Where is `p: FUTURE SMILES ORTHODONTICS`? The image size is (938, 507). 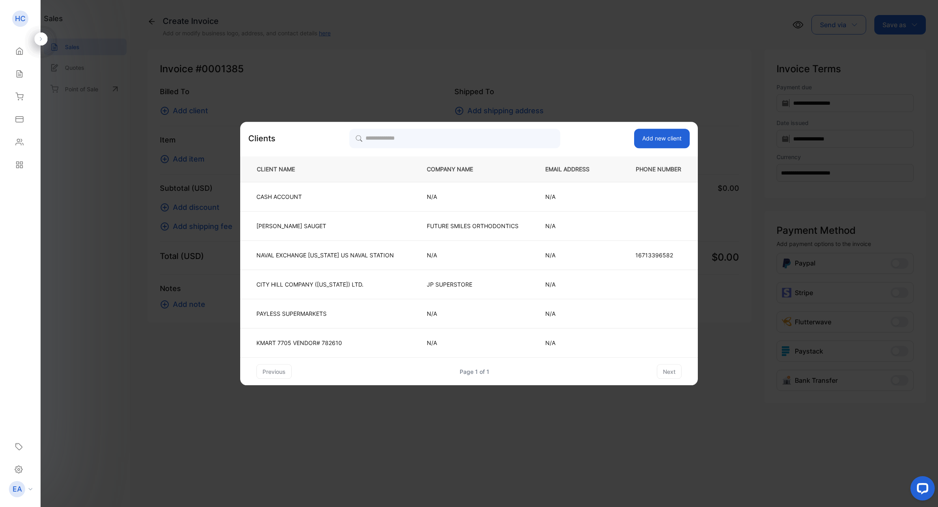
p: FUTURE SMILES ORTHODONTICS is located at coordinates (473, 226).